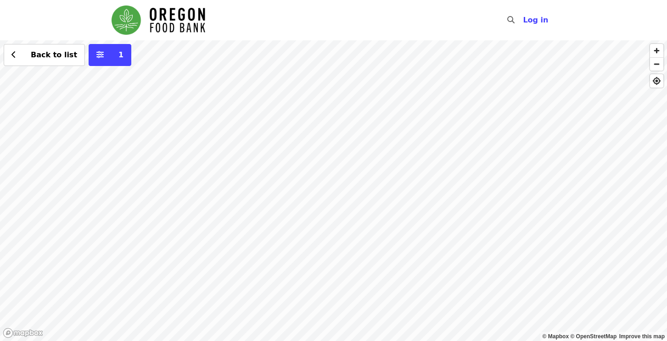  I want to click on i: search icon, so click(511, 20).